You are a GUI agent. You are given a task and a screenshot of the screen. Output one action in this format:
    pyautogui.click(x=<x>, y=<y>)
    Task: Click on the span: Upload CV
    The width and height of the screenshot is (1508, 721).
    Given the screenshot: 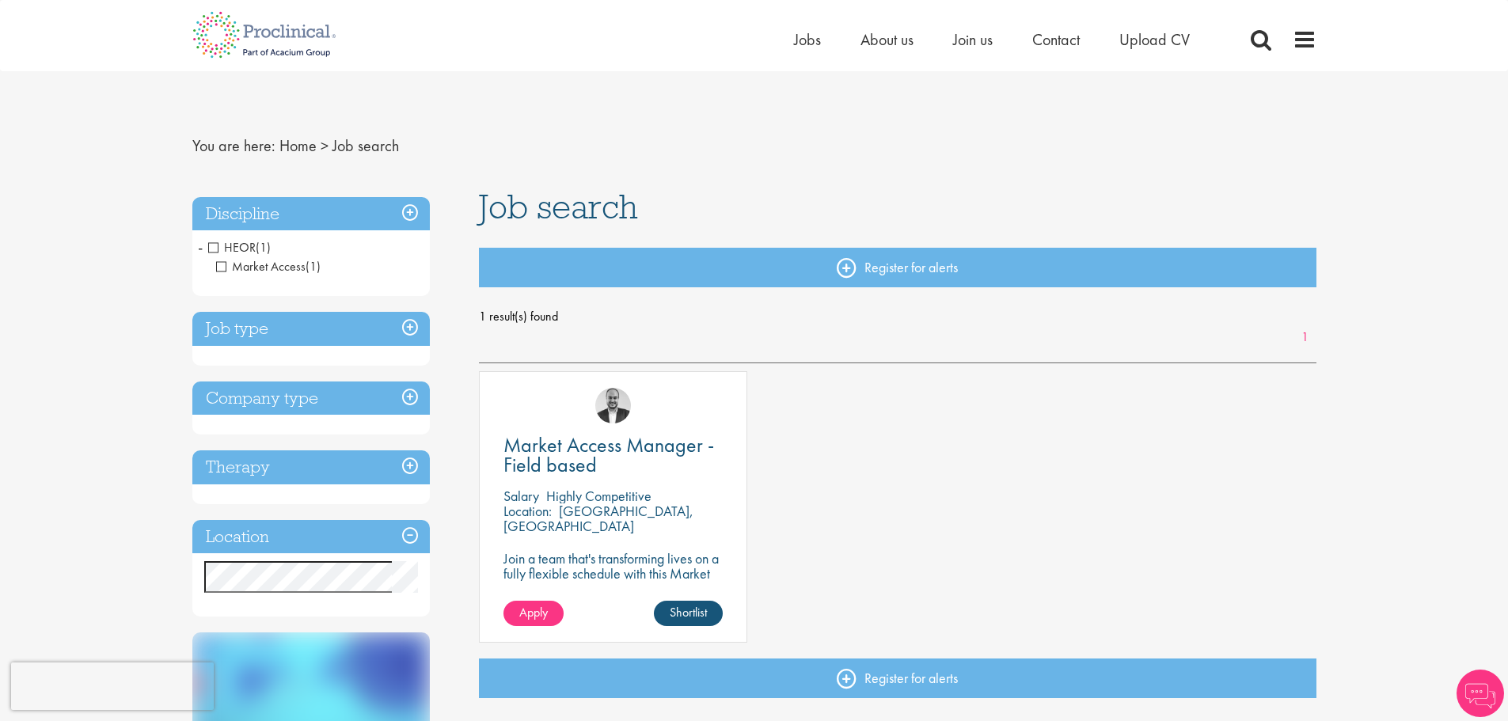 What is the action you would take?
    pyautogui.click(x=1154, y=40)
    